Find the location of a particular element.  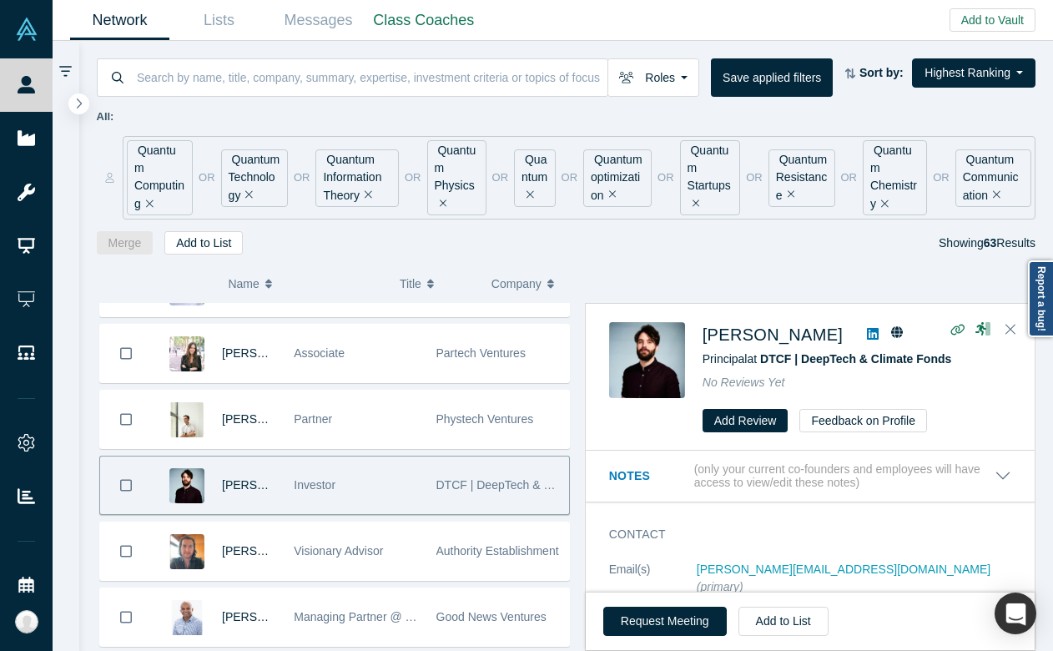

strong: 63 is located at coordinates (990, 243).